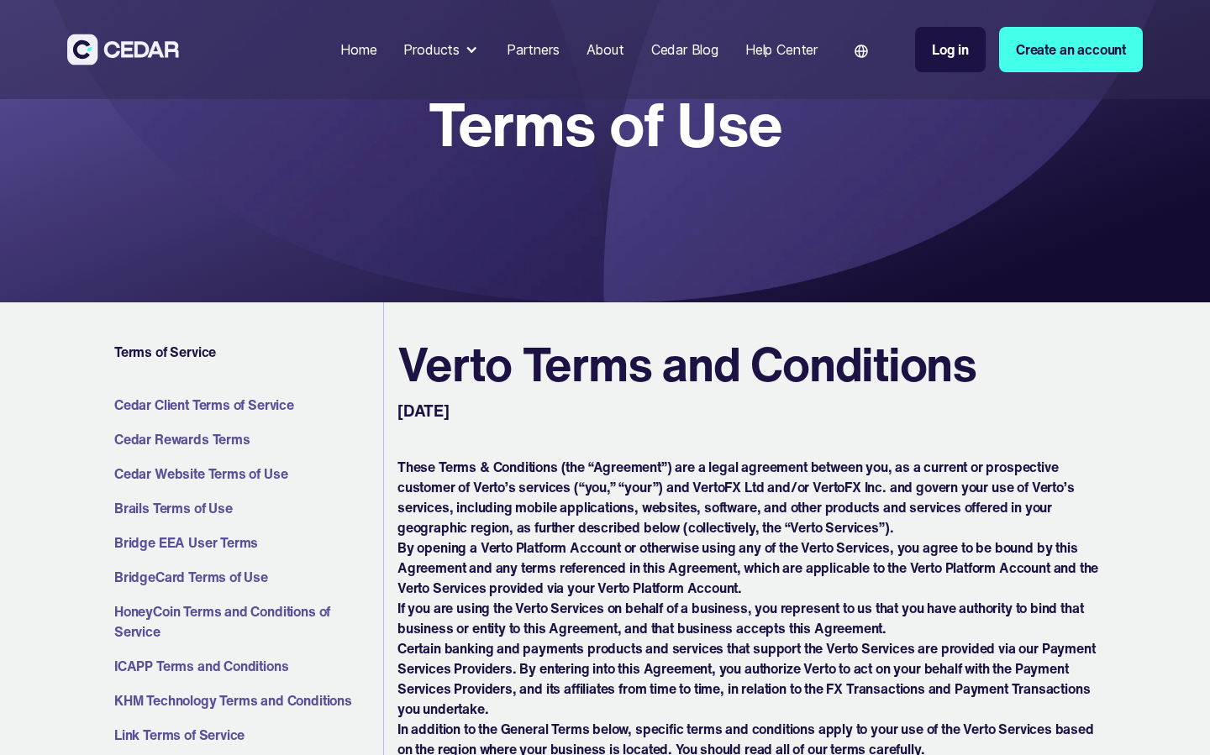  Describe the element at coordinates (950, 50) in the screenshot. I see `div: Log in` at that location.